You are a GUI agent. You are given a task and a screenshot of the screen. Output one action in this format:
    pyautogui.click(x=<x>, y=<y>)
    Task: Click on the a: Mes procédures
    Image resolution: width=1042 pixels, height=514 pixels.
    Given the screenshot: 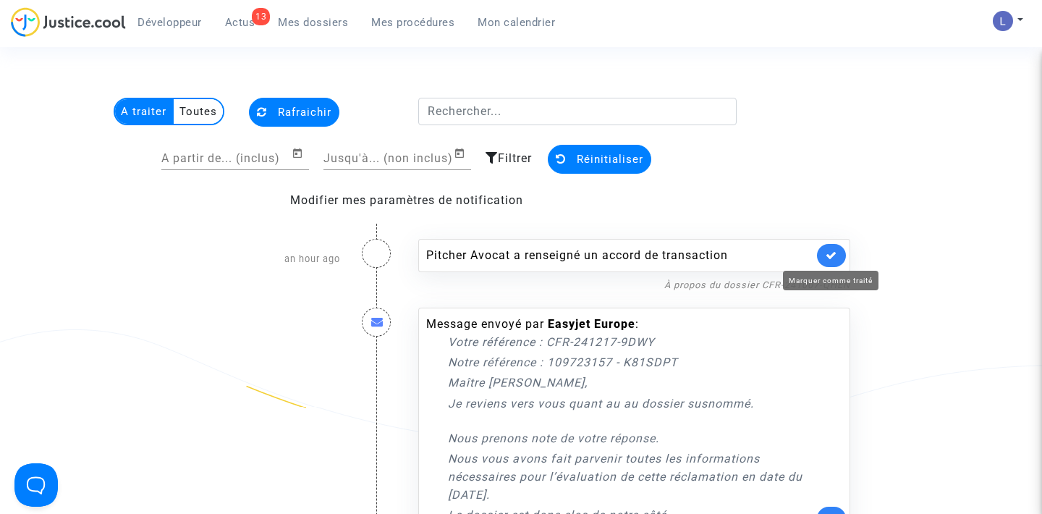 What is the action you would take?
    pyautogui.click(x=413, y=22)
    